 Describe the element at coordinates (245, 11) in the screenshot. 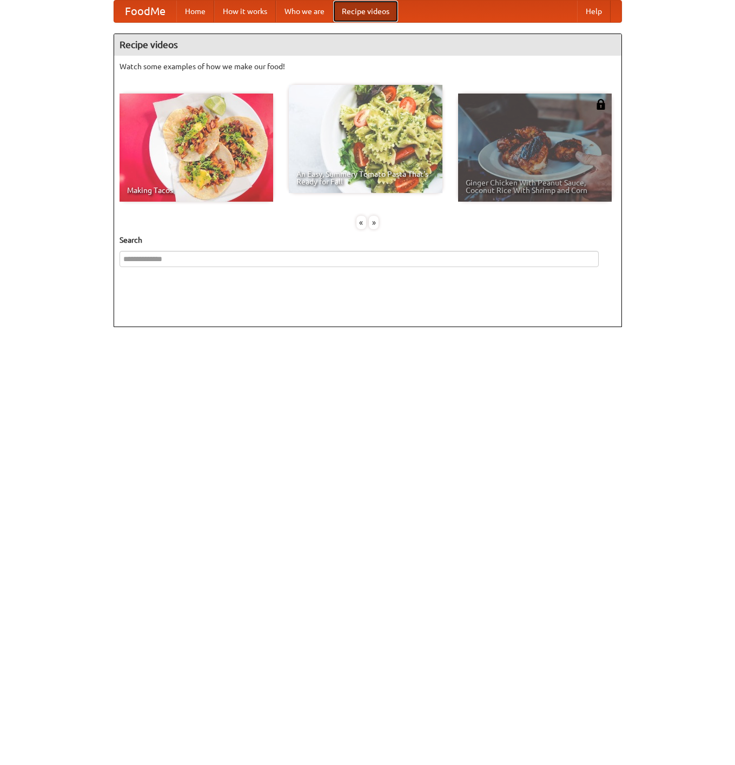

I see `a: How it works` at that location.